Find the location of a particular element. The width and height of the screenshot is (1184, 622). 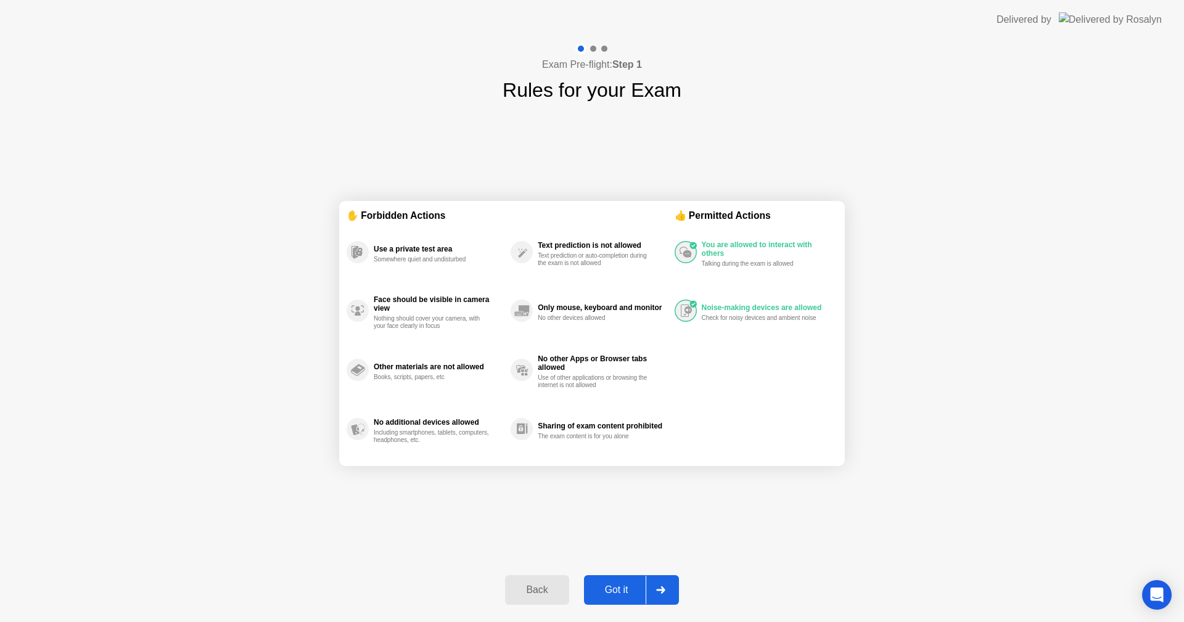

div: Talking during the exam is allowed is located at coordinates (760, 264).